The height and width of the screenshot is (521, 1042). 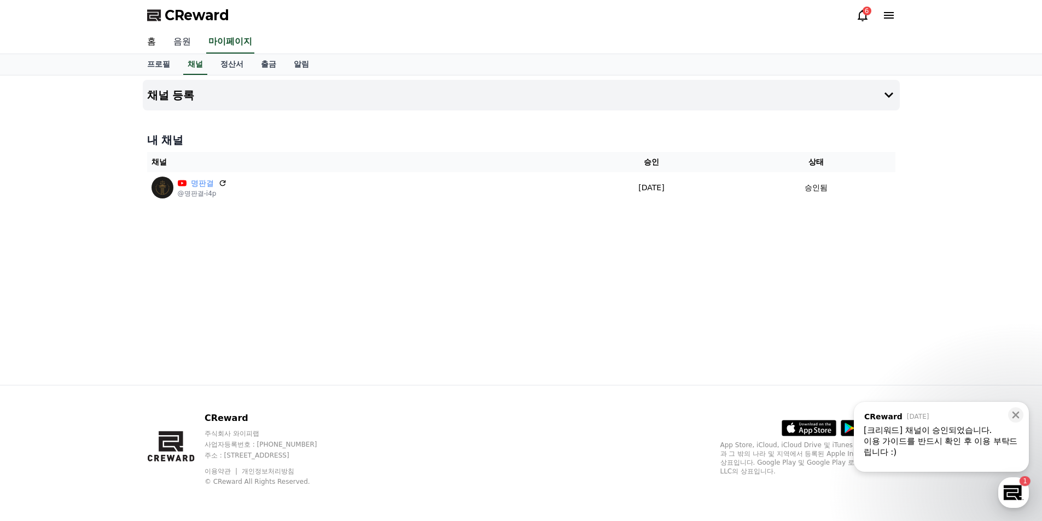 What do you see at coordinates (230, 42) in the screenshot?
I see `a: 마이페이지` at bounding box center [230, 42].